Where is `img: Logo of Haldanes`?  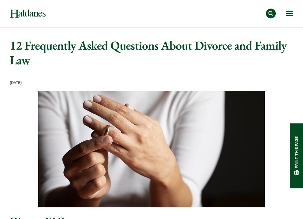
img: Logo of Haldanes is located at coordinates (28, 13).